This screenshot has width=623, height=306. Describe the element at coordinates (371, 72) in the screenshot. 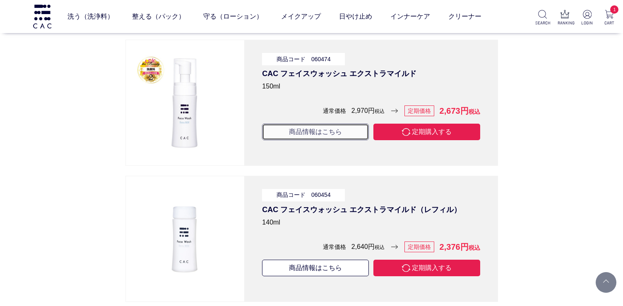

I see `a: 商品コード 060474 CAC フェイスウォッシュ エクストラマイルド 150ml` at that location.